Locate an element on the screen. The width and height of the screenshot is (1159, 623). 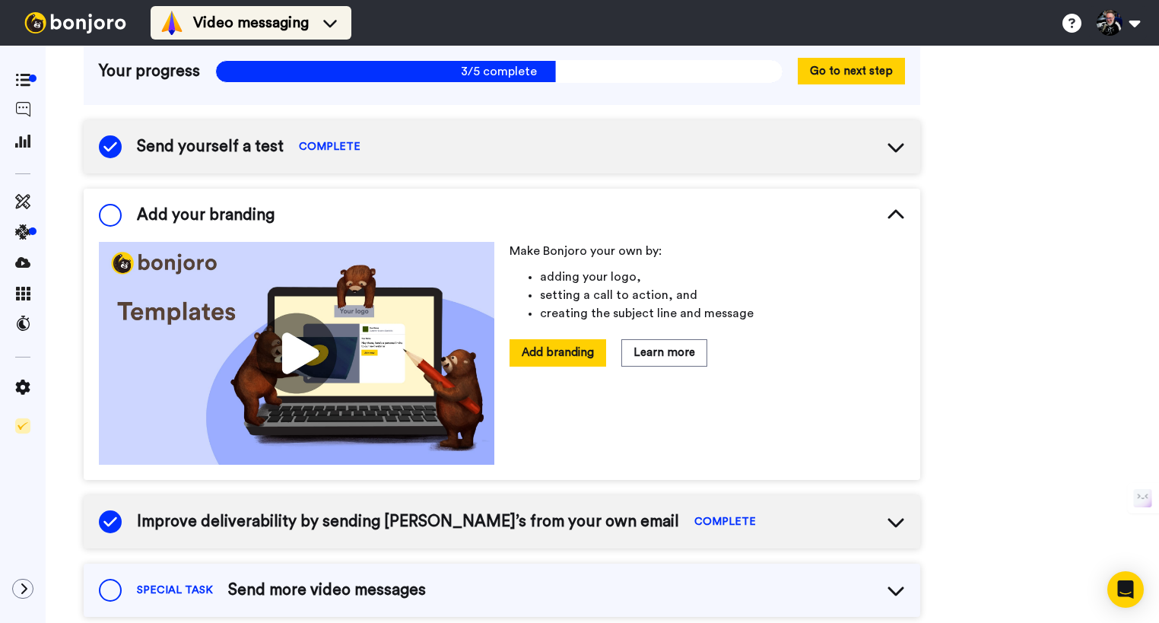
img: Checklist.svg is located at coordinates (23, 426).